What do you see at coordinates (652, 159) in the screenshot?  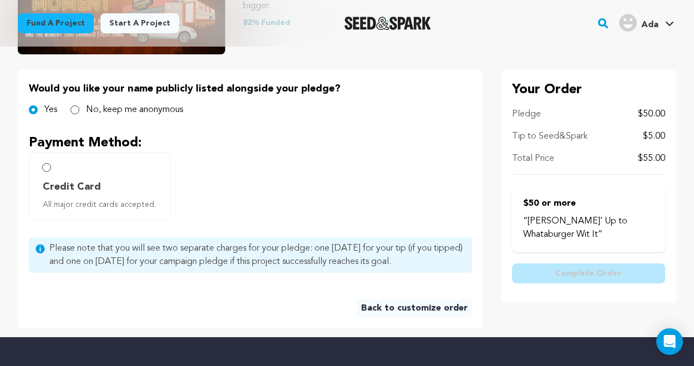 I see `p: $55.00` at bounding box center [652, 159].